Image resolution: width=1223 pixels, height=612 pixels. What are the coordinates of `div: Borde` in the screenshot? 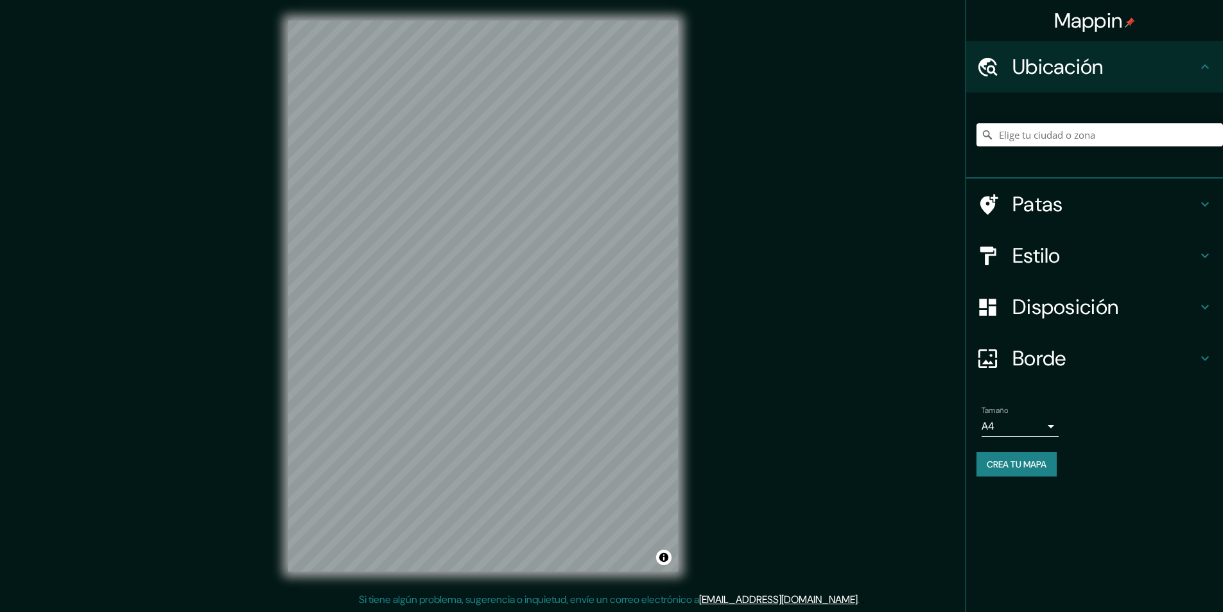 It's located at (1095, 358).